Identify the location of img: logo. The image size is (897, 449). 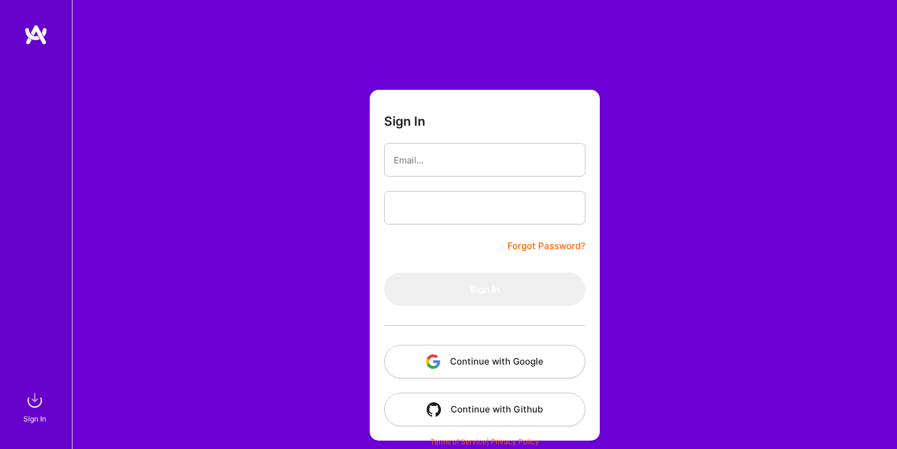
(36, 35).